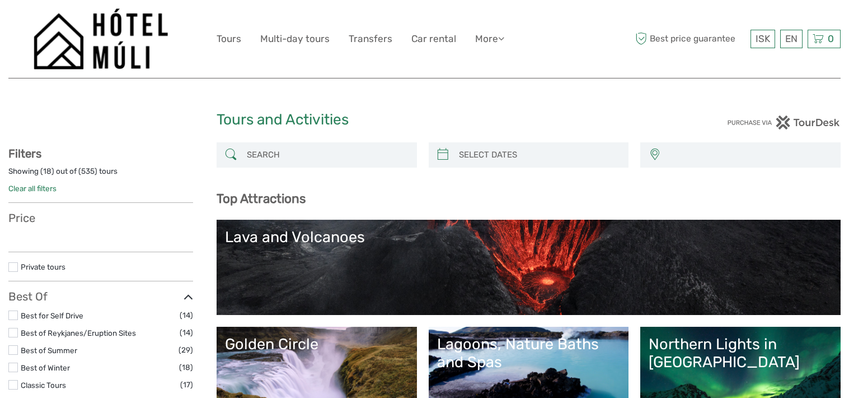 The image size is (849, 398). I want to click on a: Lava and Volcanoes, so click(529, 267).